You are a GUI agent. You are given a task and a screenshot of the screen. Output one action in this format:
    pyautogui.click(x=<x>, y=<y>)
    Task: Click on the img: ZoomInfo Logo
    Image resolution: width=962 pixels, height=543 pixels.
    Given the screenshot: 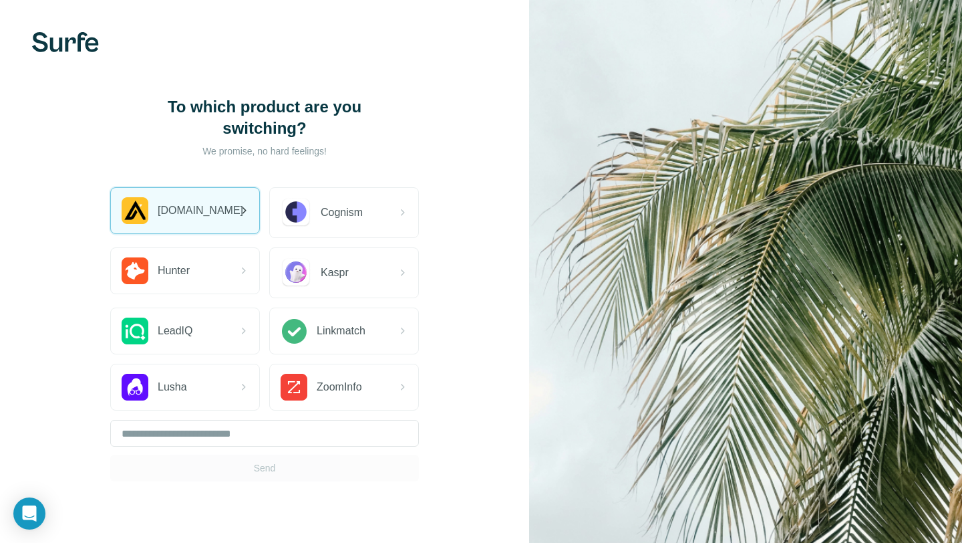 What is the action you would take?
    pyautogui.click(x=294, y=387)
    